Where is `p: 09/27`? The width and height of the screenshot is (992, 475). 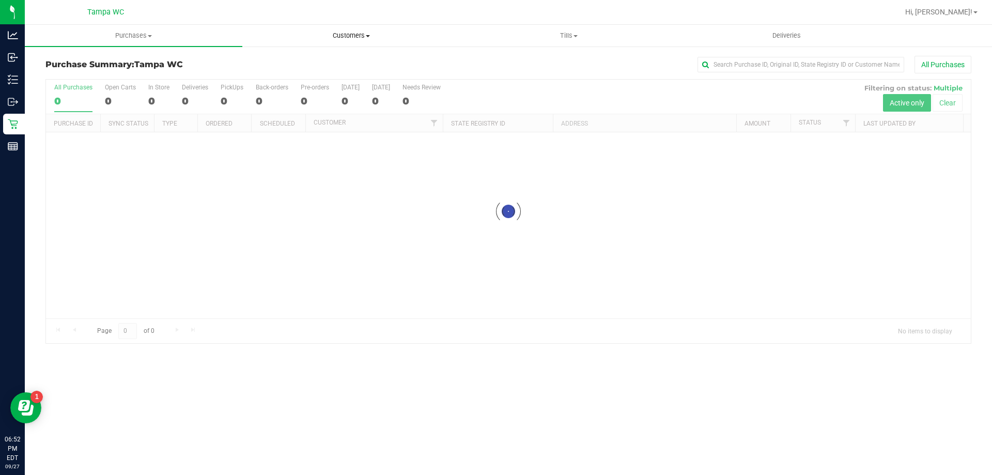
p: 09/27 is located at coordinates (12, 466).